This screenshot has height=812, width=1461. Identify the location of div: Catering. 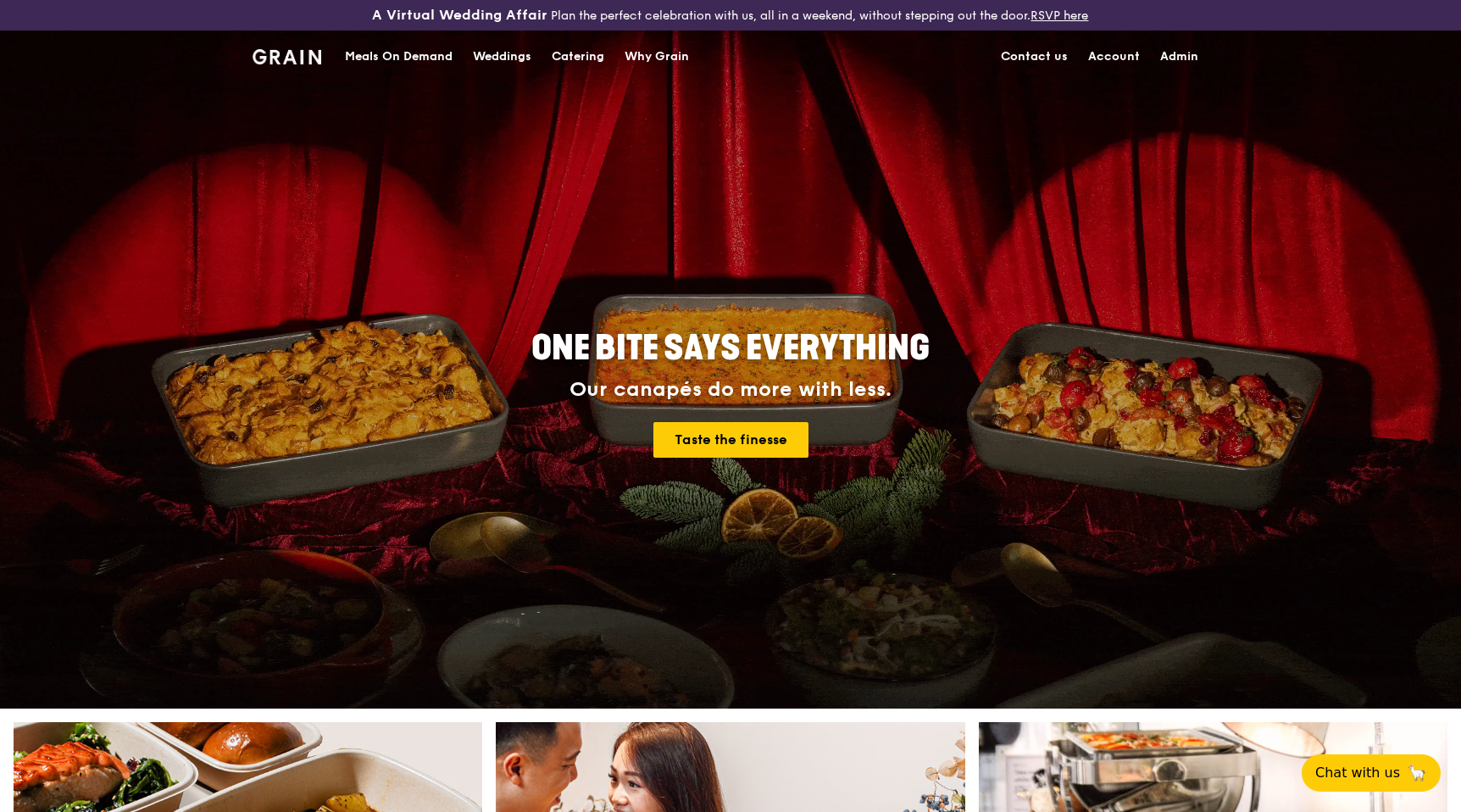
(578, 57).